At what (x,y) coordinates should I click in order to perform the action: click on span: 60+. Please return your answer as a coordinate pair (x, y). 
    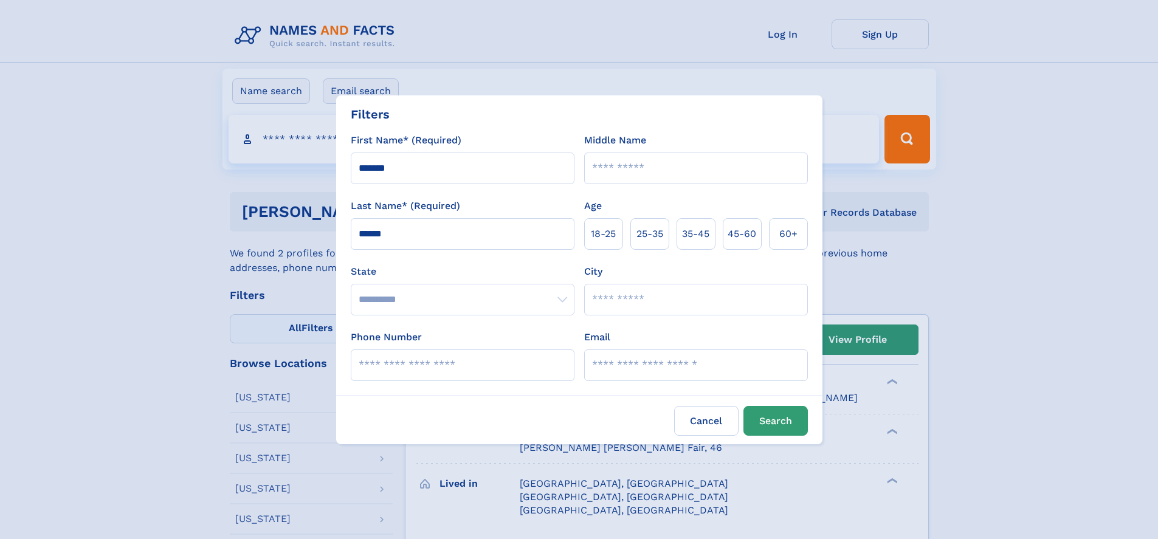
    Looking at the image, I should click on (789, 234).